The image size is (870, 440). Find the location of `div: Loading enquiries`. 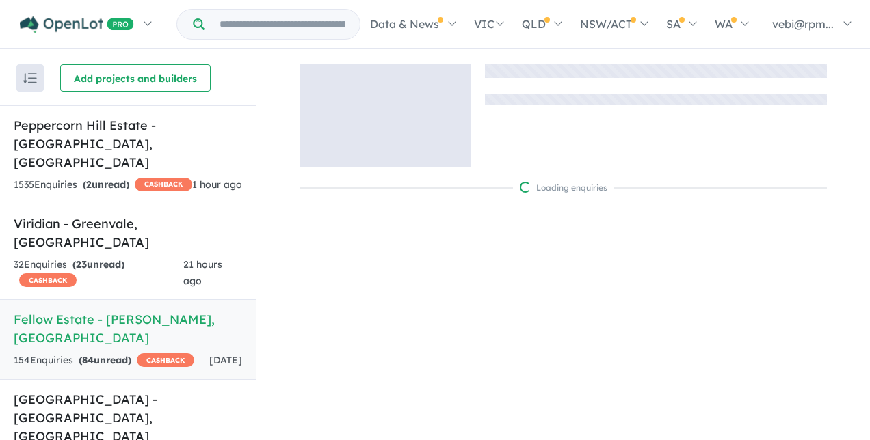

div: Loading enquiries is located at coordinates (563, 188).